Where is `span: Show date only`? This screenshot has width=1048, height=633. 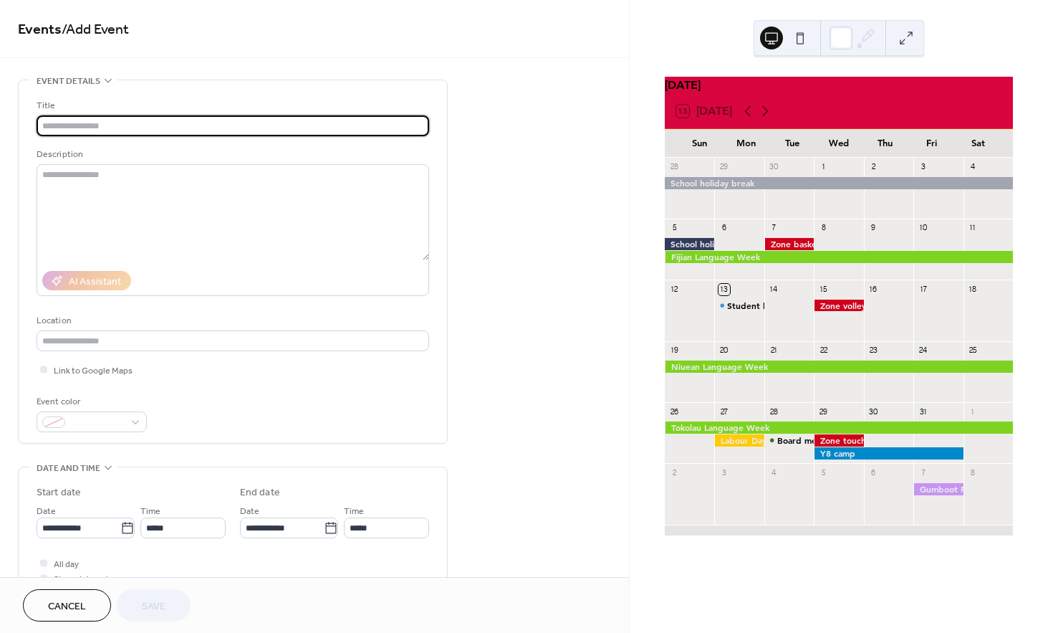
span: Show date only is located at coordinates (83, 579).